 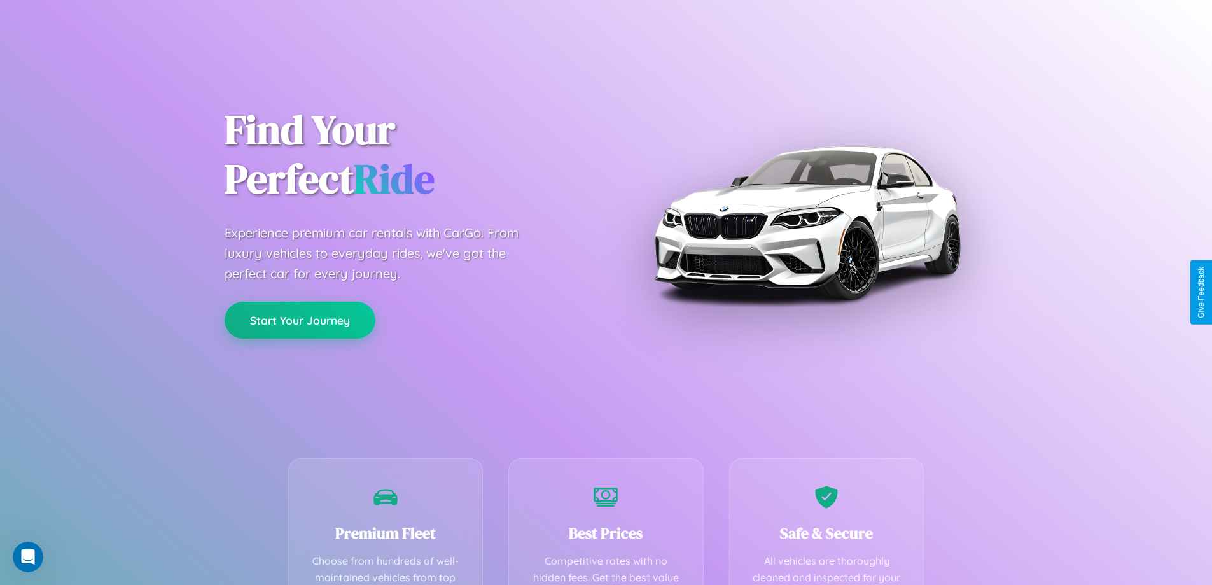 I want to click on div: Give Feedback, so click(x=1202, y=292).